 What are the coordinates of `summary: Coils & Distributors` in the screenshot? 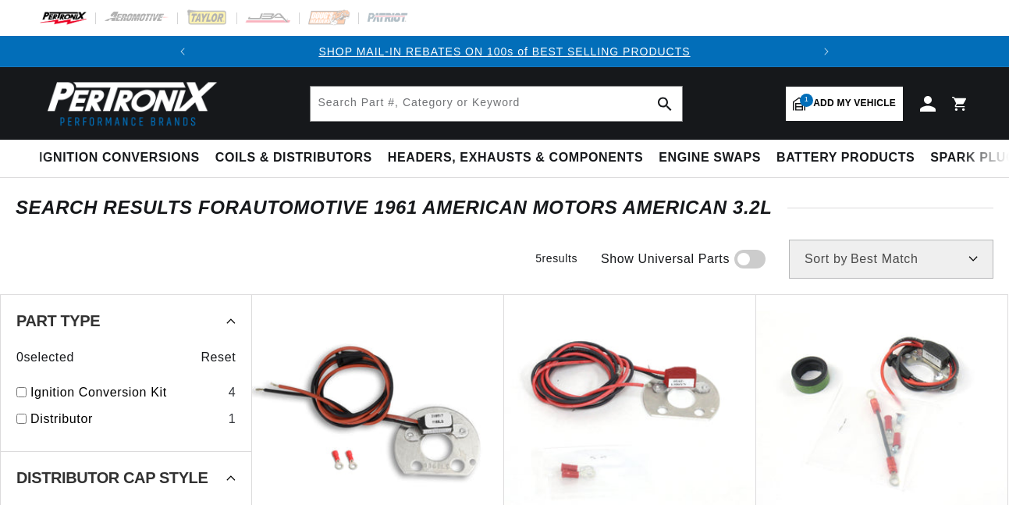 It's located at (294, 158).